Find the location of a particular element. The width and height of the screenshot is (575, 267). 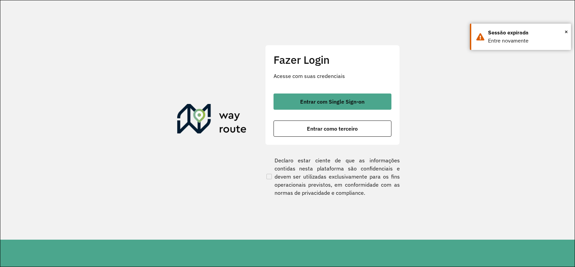

button: Close is located at coordinates (567, 32).